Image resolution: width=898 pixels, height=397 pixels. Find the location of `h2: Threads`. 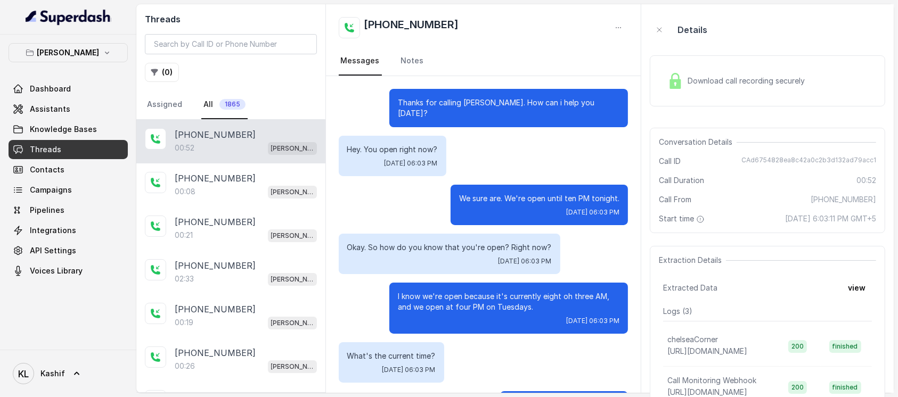

h2: Threads is located at coordinates (231, 19).